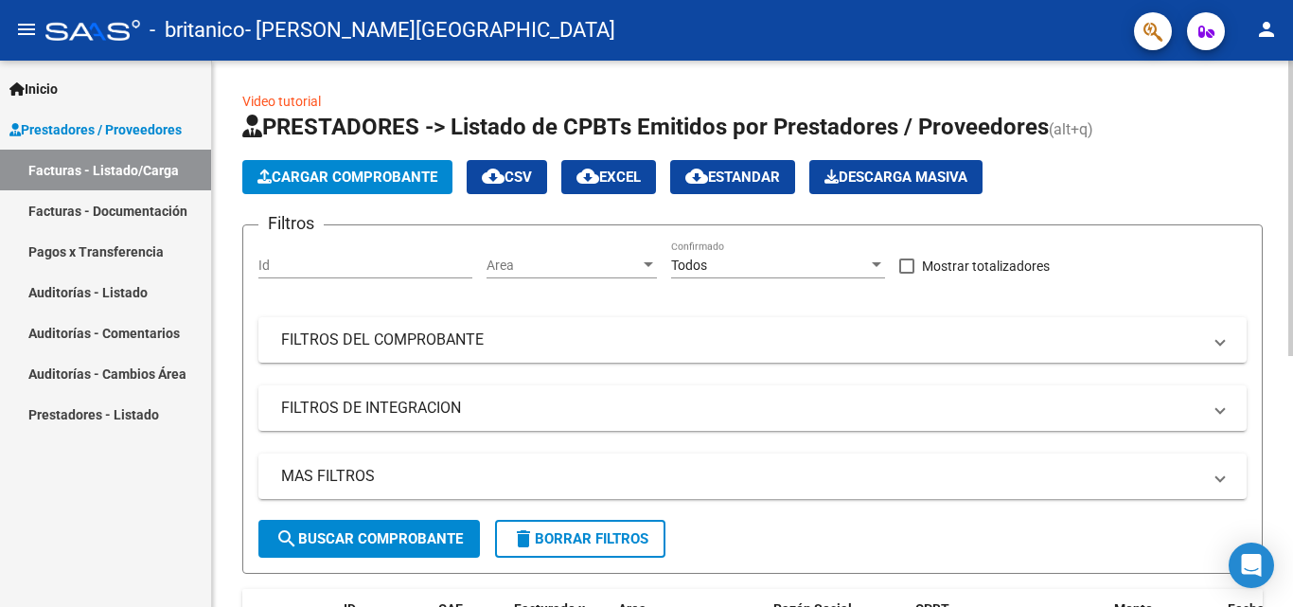 Image resolution: width=1293 pixels, height=607 pixels. What do you see at coordinates (741, 408) in the screenshot?
I see `mat-panel-title: FILTROS DE INTEGRACION` at bounding box center [741, 408].